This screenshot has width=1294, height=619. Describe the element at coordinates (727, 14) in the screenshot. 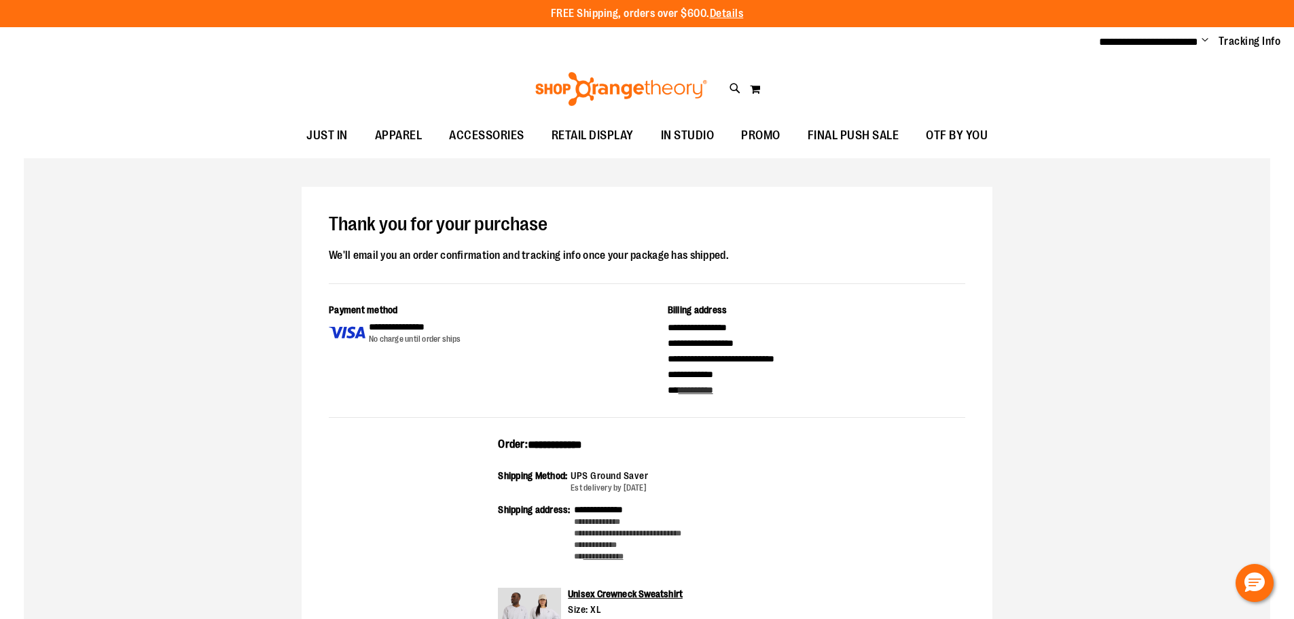

I see `a: Details` at that location.